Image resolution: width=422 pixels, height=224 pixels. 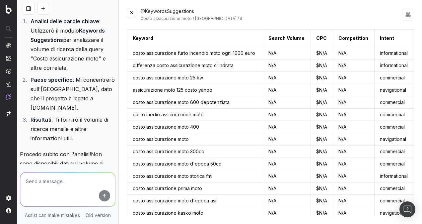 I want to click on td: costo assicurazione moto storica fmi, so click(x=195, y=176).